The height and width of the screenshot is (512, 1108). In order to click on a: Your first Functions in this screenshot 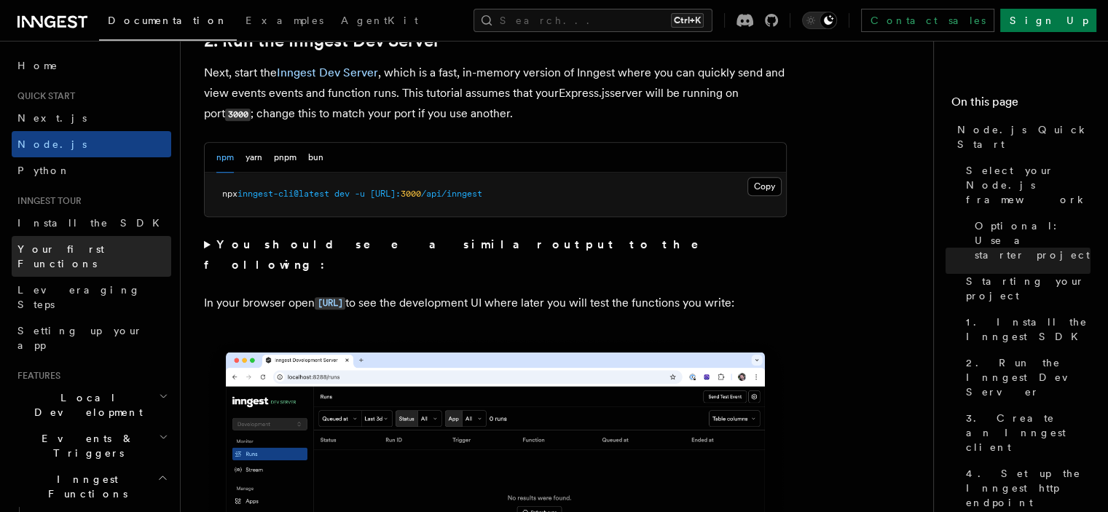, I will do `click(91, 257)`.